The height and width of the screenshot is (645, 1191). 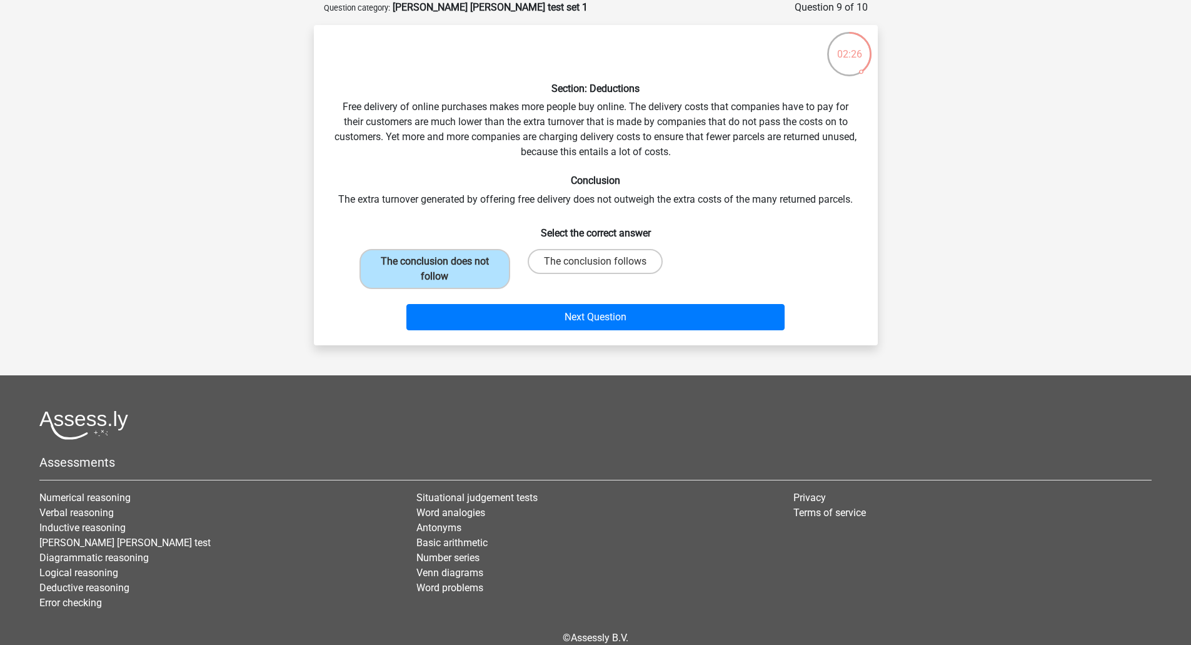 I want to click on a: Terms of service, so click(x=830, y=512).